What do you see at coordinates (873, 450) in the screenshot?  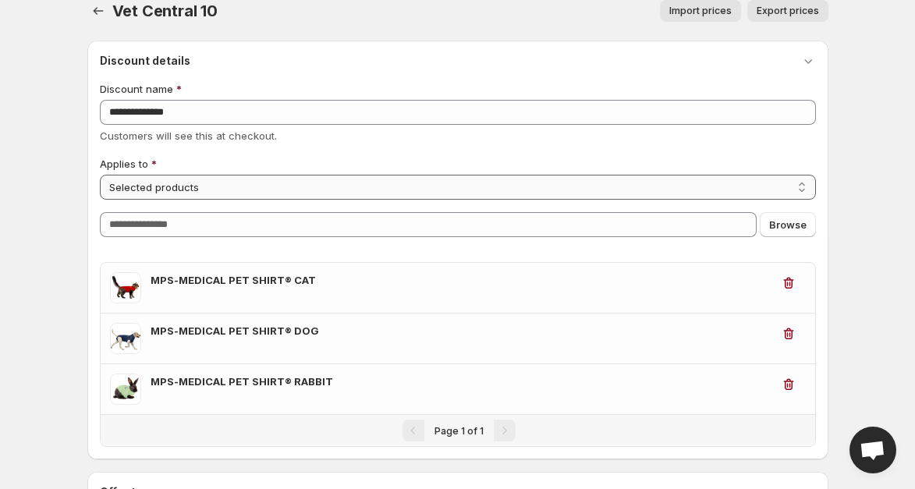 I see `div: Open chat` at bounding box center [873, 450].